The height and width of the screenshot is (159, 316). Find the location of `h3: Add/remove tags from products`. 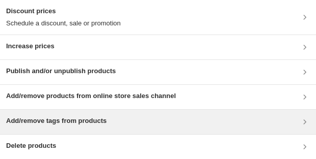

h3: Add/remove tags from products is located at coordinates (56, 121).